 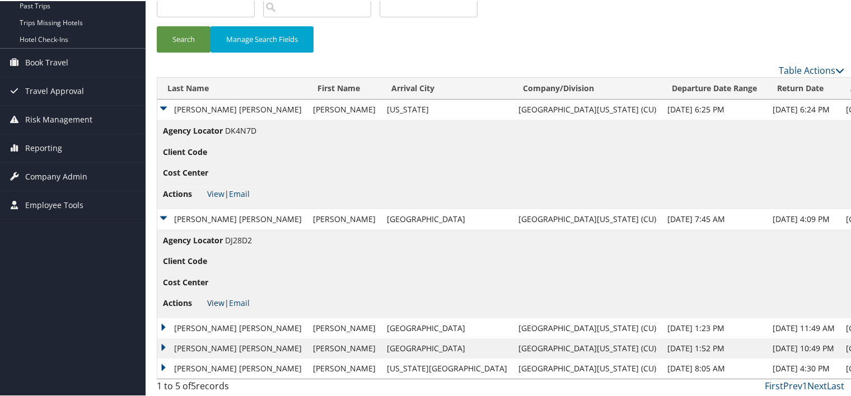 What do you see at coordinates (54, 90) in the screenshot?
I see `span: Travel Approval` at bounding box center [54, 90].